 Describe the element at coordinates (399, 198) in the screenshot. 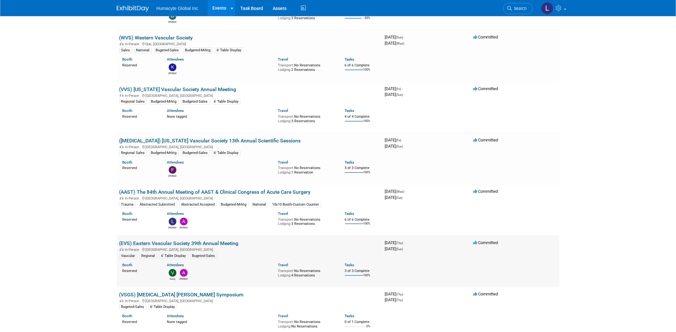

I see `span: (Sat)` at that location.